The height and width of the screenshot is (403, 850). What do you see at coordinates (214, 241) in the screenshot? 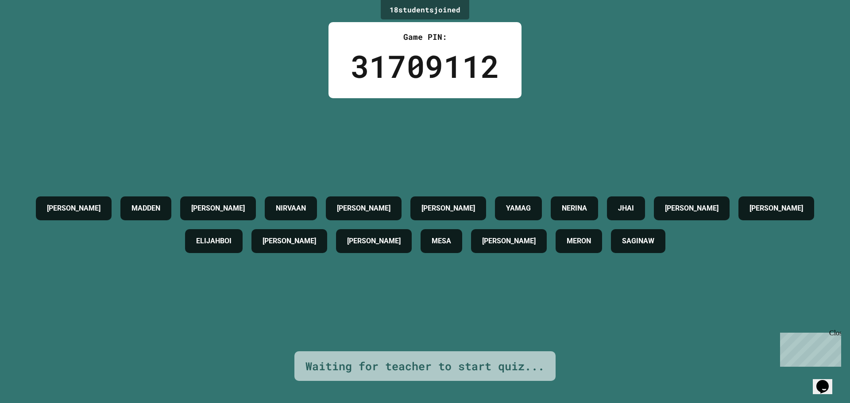
I see `h4: ELIJAHBOI` at bounding box center [214, 241].